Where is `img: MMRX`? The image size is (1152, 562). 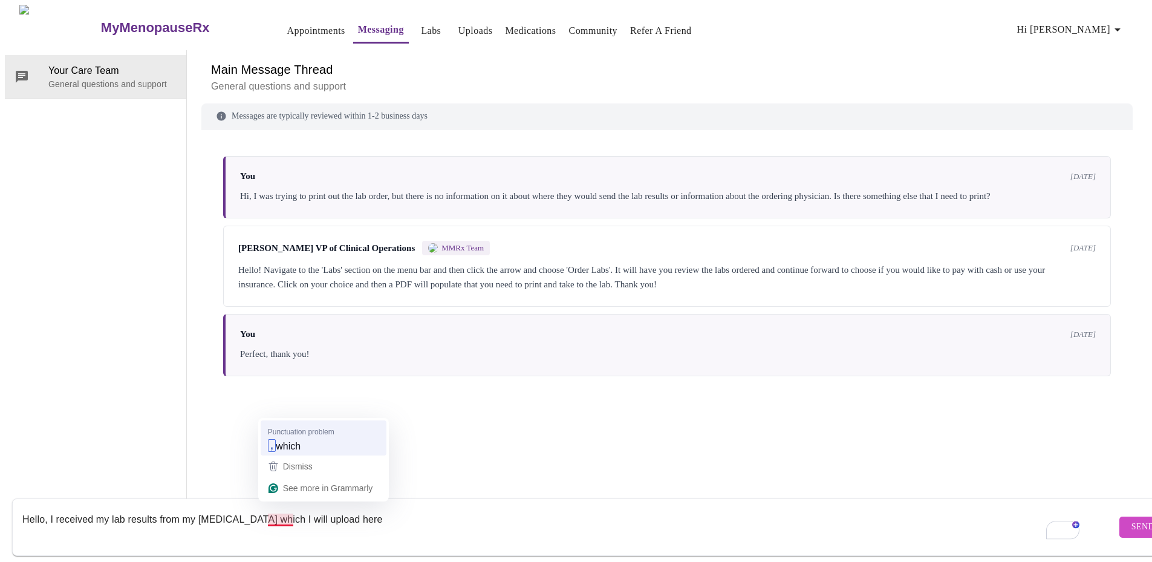 img: MMRX is located at coordinates (433, 248).